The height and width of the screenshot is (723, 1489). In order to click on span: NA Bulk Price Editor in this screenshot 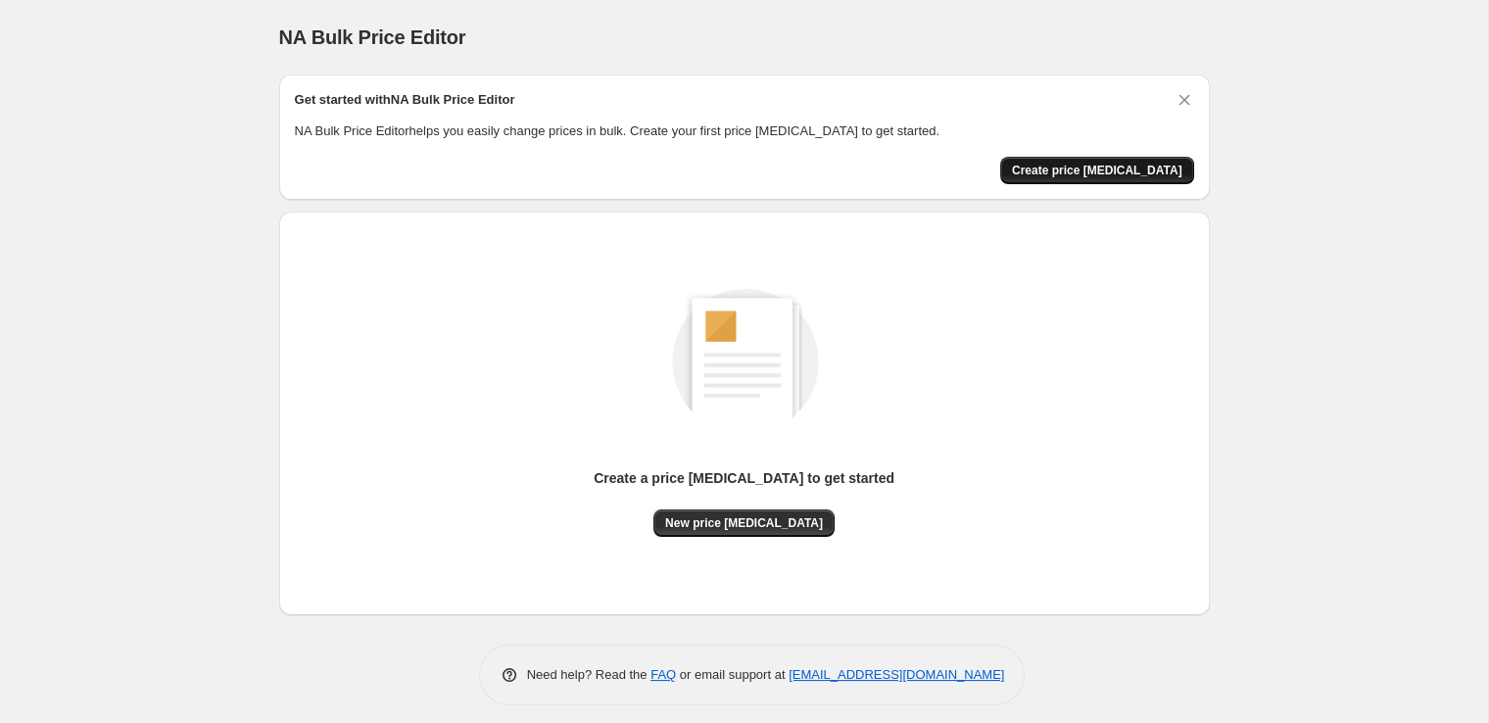, I will do `click(372, 37)`.